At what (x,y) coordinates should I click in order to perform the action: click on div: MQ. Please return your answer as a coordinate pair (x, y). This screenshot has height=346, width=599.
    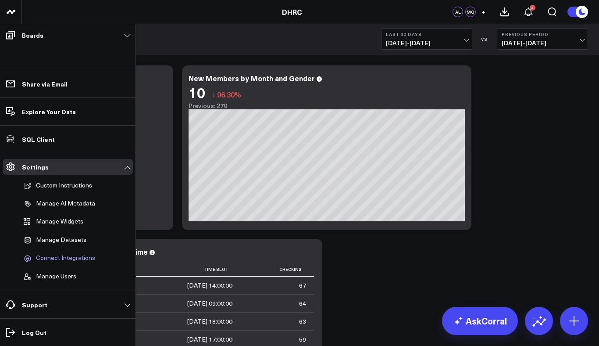
    Looking at the image, I should click on (471, 12).